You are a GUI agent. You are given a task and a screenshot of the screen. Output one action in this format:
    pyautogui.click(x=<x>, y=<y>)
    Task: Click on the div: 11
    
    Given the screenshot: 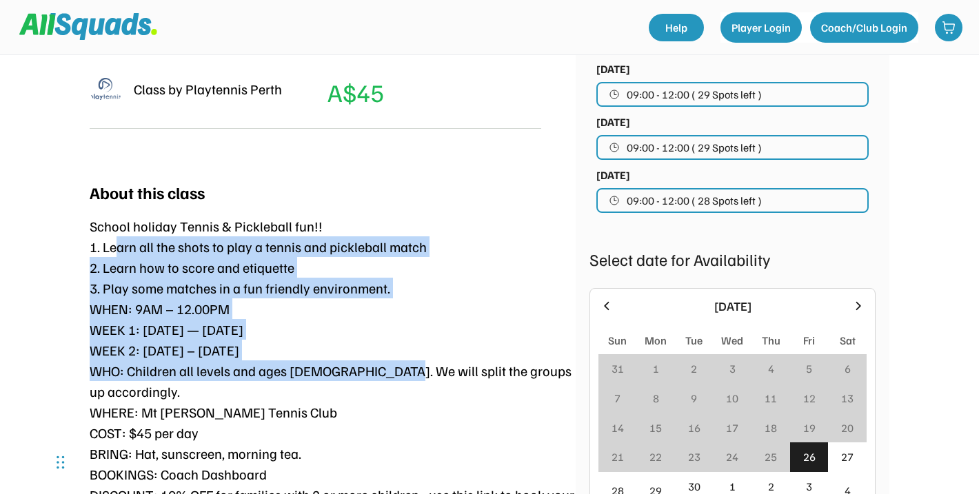 What is the action you would take?
    pyautogui.click(x=771, y=398)
    